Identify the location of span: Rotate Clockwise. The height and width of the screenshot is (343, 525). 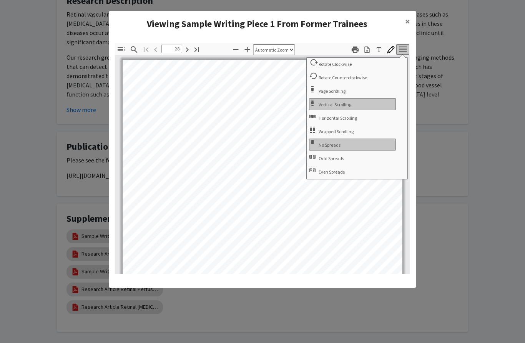
(336, 64).